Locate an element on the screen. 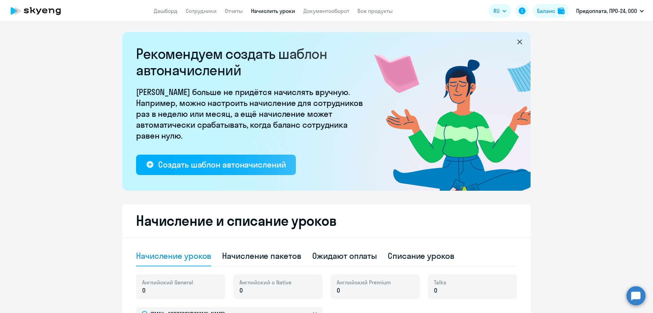 This screenshot has height=313, width=653. img: balance is located at coordinates (562, 11).